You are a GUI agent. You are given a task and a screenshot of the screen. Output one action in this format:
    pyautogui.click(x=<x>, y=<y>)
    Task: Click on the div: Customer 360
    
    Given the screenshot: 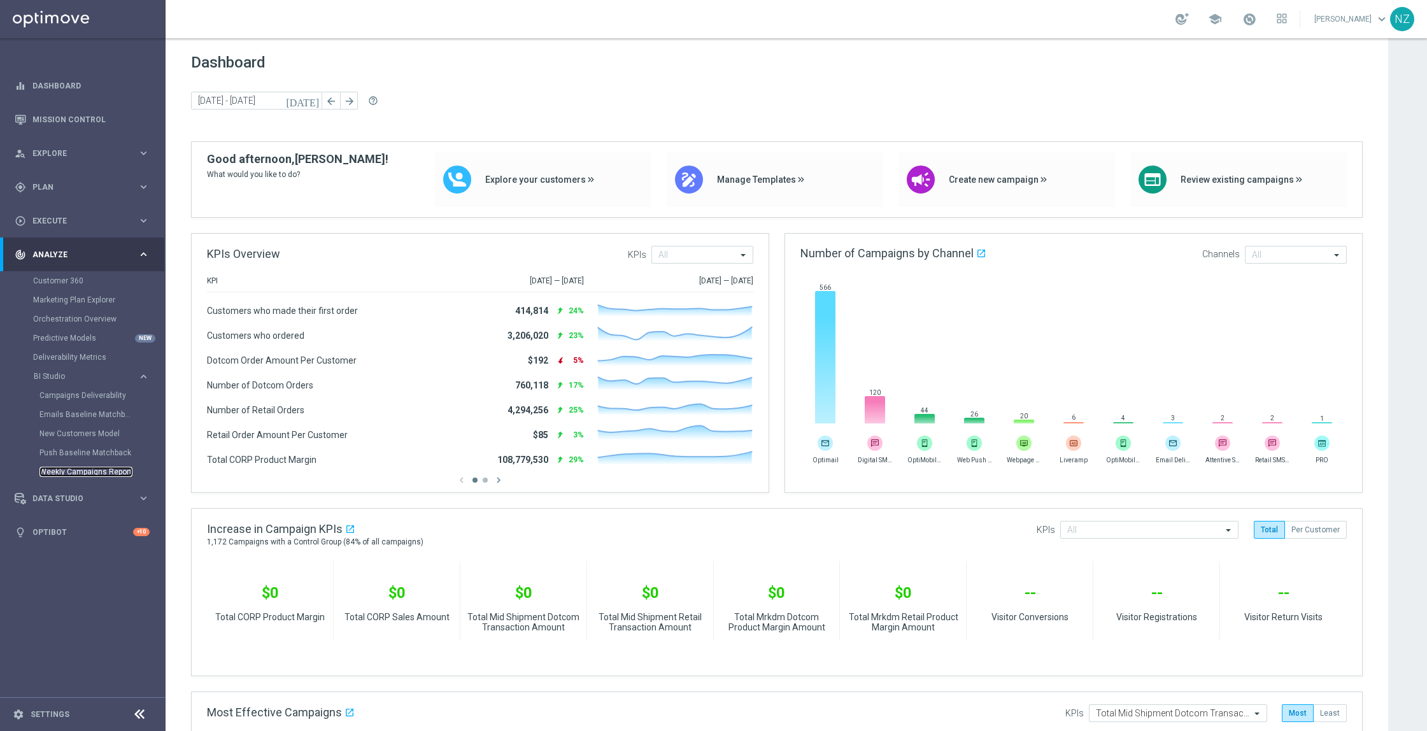 What is the action you would take?
    pyautogui.click(x=99, y=281)
    